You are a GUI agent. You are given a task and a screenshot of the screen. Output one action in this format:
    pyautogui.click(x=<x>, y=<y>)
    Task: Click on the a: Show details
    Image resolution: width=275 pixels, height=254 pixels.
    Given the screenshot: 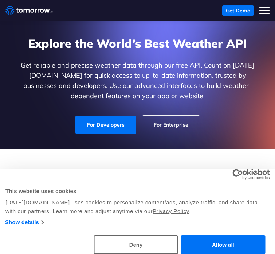 What is the action you would take?
    pyautogui.click(x=24, y=222)
    